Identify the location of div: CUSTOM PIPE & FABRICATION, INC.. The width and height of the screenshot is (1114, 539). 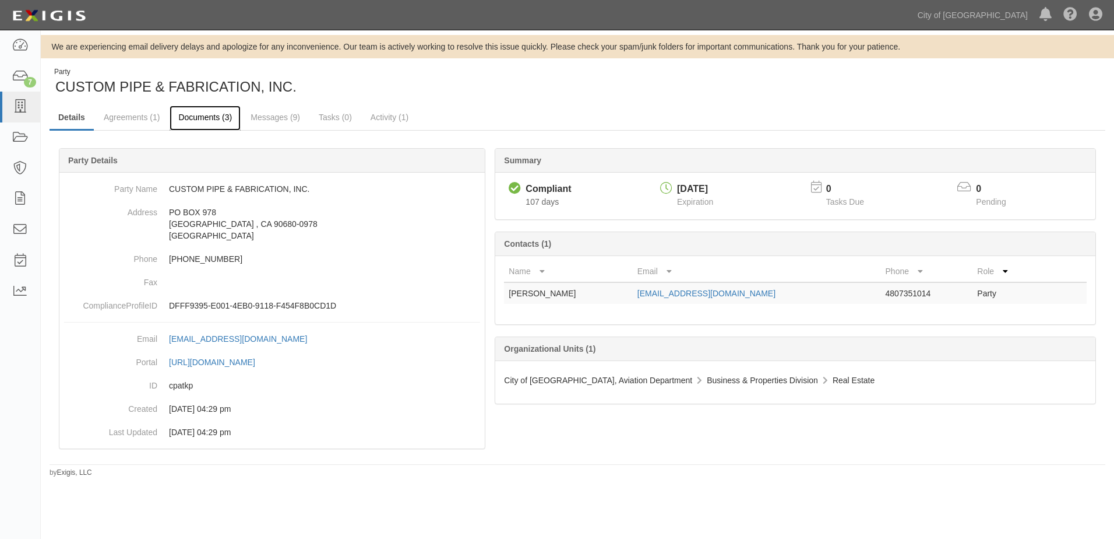
(309, 82).